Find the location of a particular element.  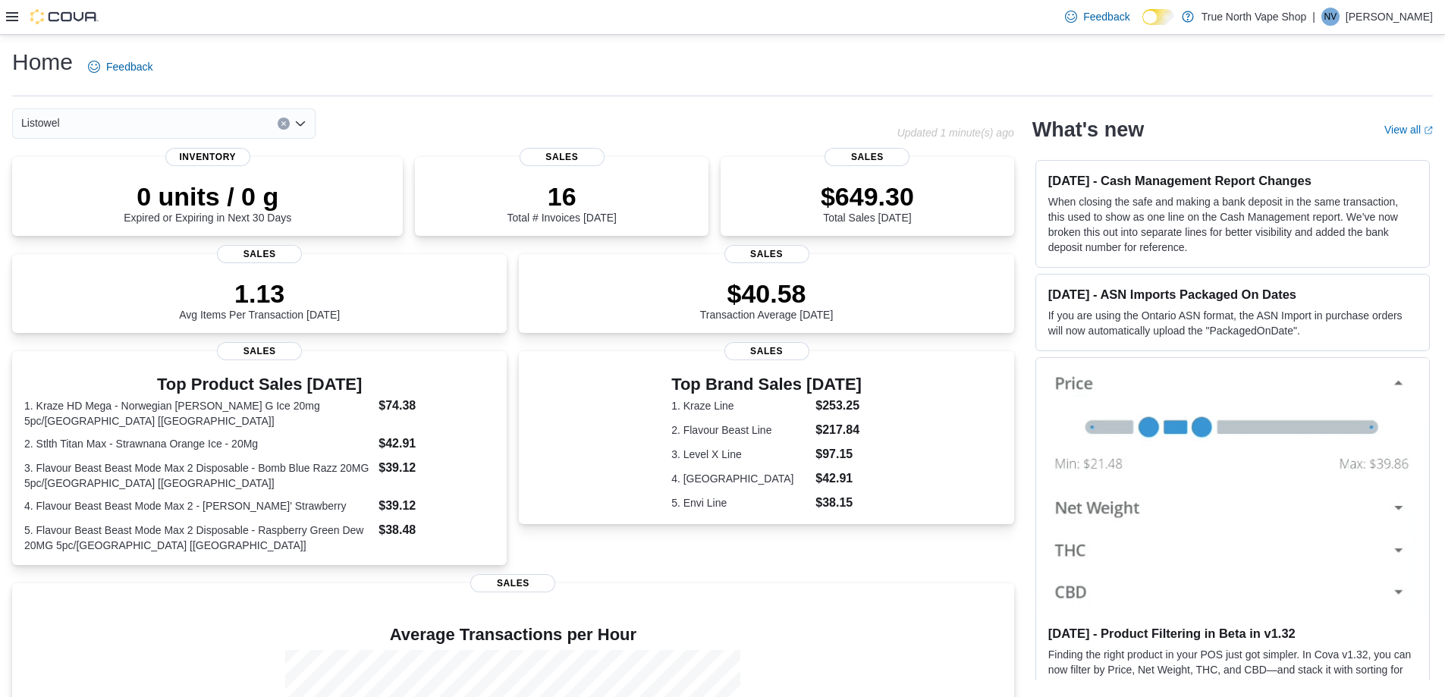

p: 1.13 is located at coordinates (259, 294).